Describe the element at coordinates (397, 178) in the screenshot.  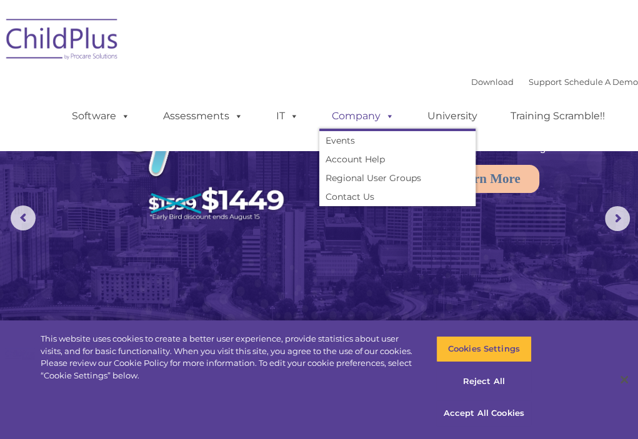
I see `a: Regional User Groups` at that location.